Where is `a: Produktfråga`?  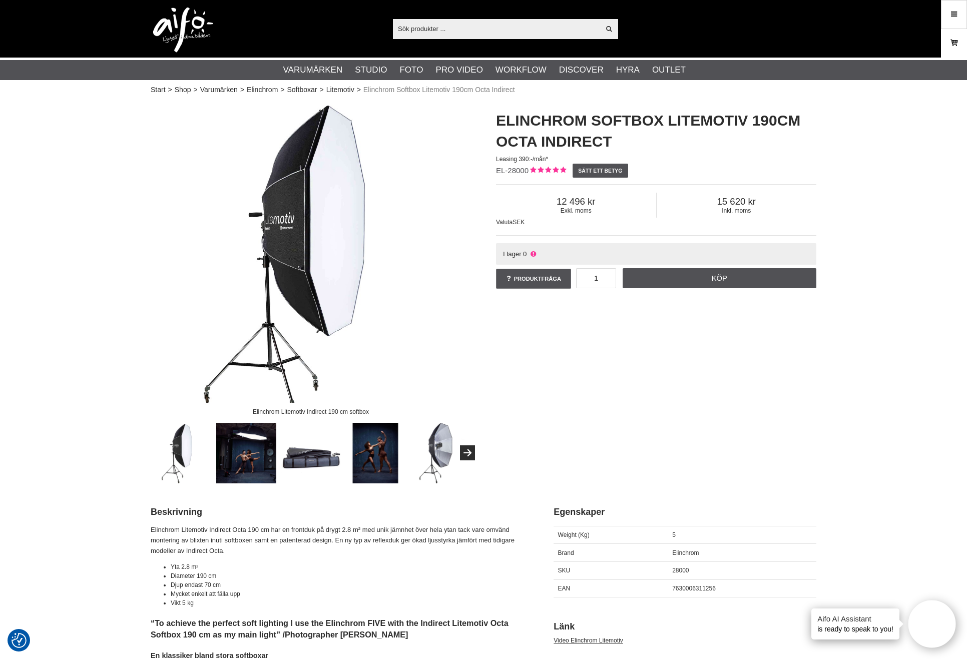 a: Produktfråga is located at coordinates (533, 279).